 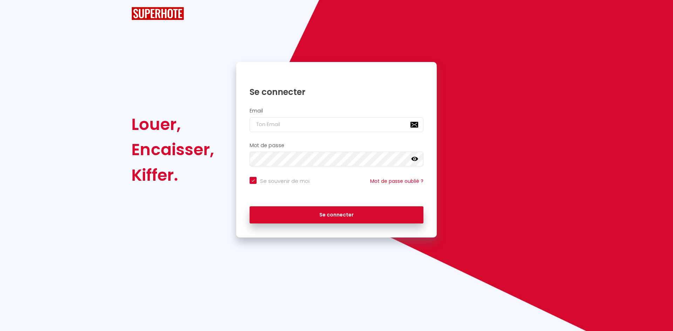 I want to click on a: Mot de passe oublié ?, so click(x=397, y=181).